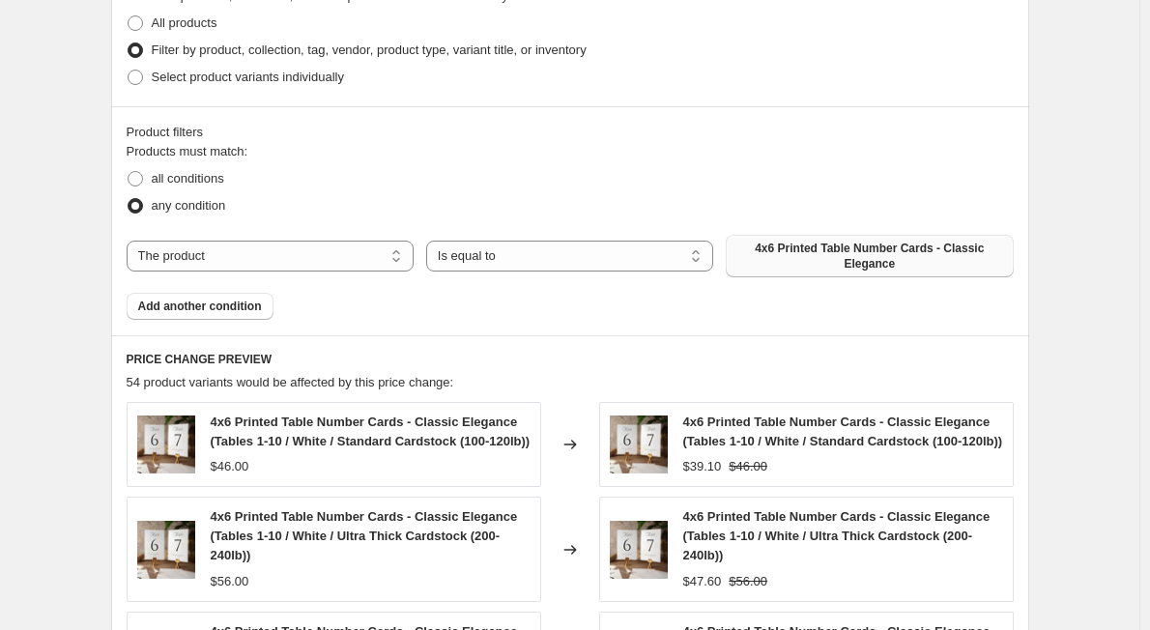  I want to click on span: 4x6 Printed Table Number Cards - Classic Elegance, so click(869, 256).